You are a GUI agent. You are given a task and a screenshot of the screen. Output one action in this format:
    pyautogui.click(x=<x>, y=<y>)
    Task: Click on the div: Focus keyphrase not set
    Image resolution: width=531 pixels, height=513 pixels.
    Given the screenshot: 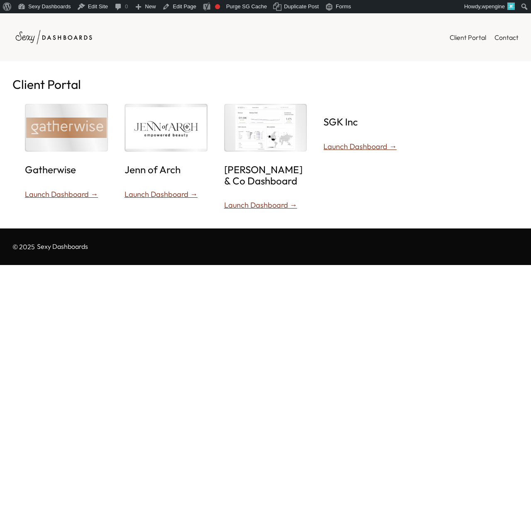 What is the action you would take?
    pyautogui.click(x=218, y=7)
    